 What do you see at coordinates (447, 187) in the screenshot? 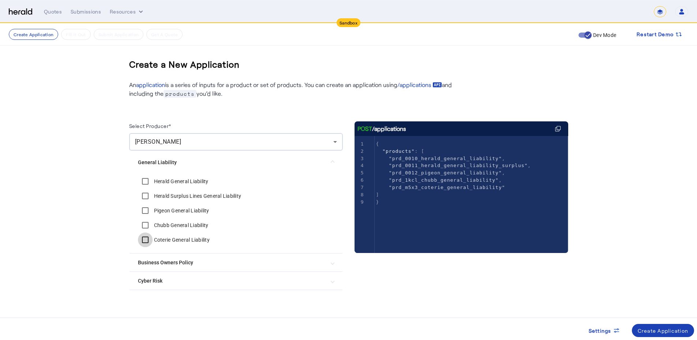
I see `span: "prd_m5x3_coterie_general_liability"` at bounding box center [447, 187].